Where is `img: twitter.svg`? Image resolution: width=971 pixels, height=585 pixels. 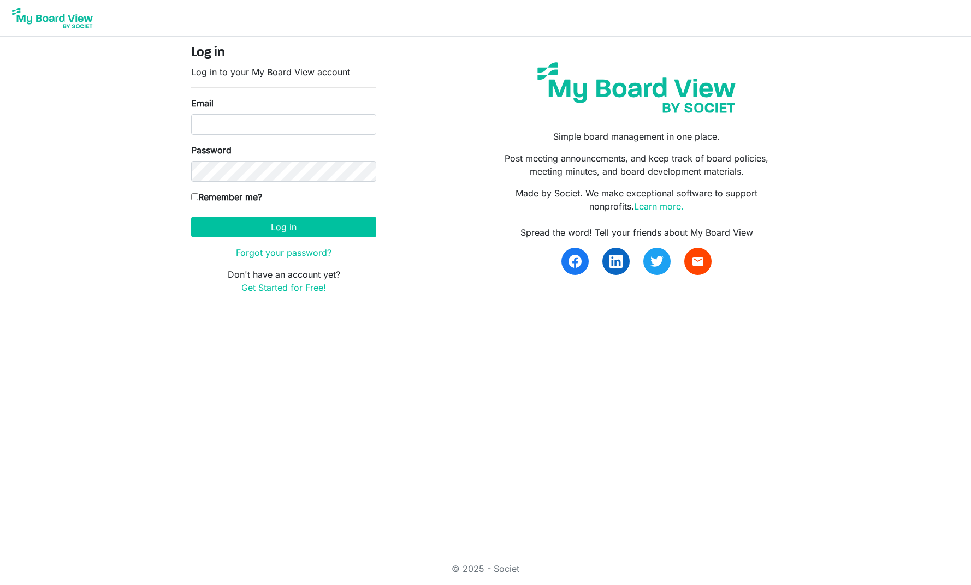
img: twitter.svg is located at coordinates (657, 262).